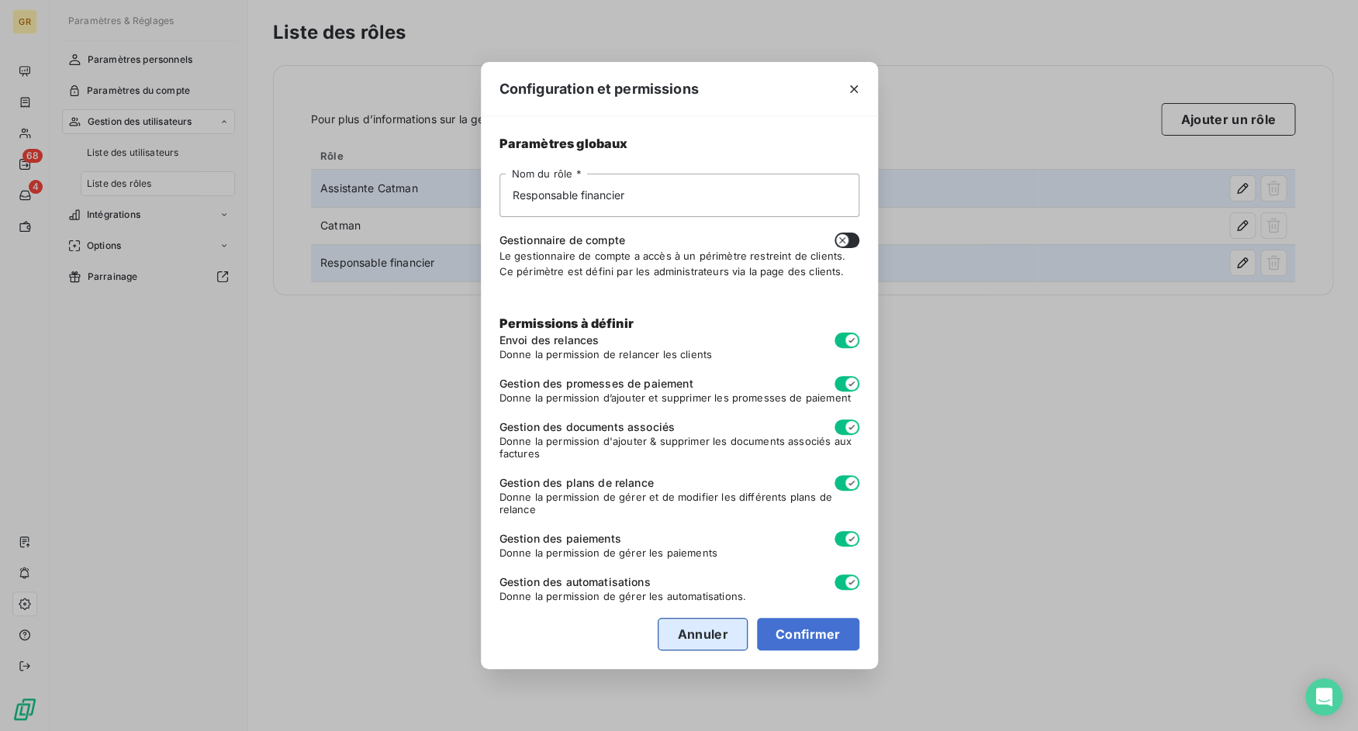 The width and height of the screenshot is (1358, 731). I want to click on span: Configuration et permissions, so click(599, 88).